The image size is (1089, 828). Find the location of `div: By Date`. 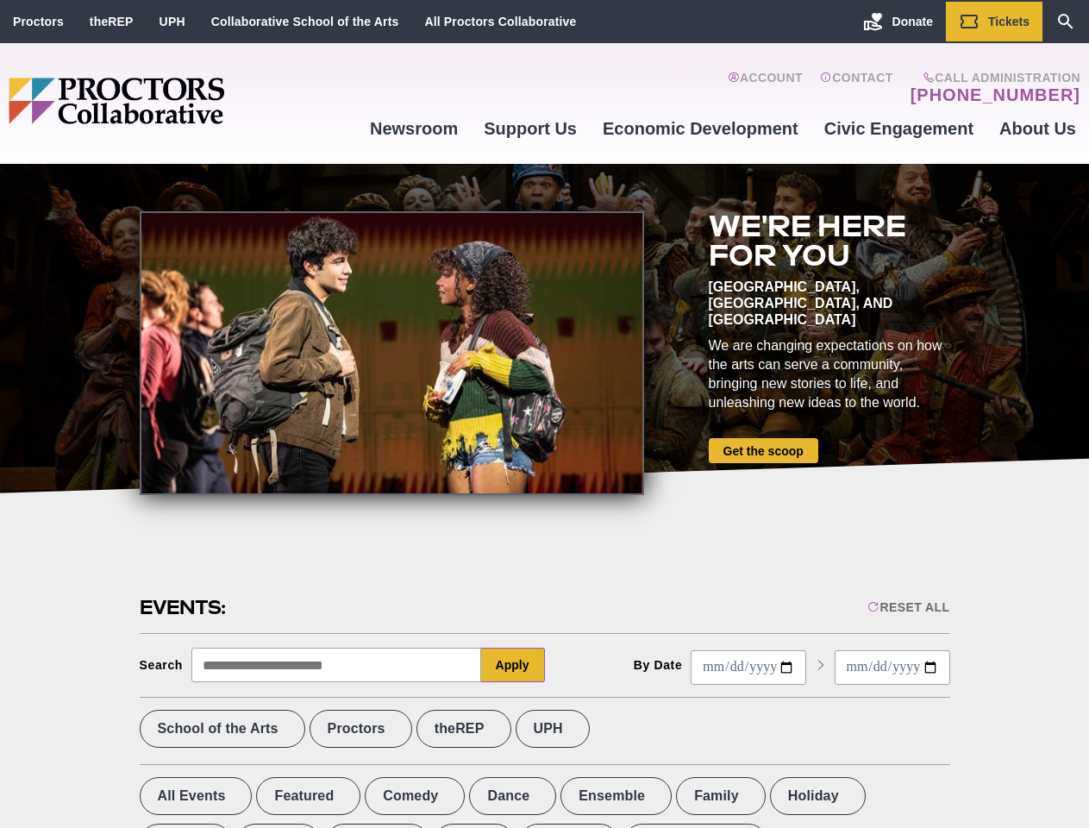

div: By Date is located at coordinates (658, 665).